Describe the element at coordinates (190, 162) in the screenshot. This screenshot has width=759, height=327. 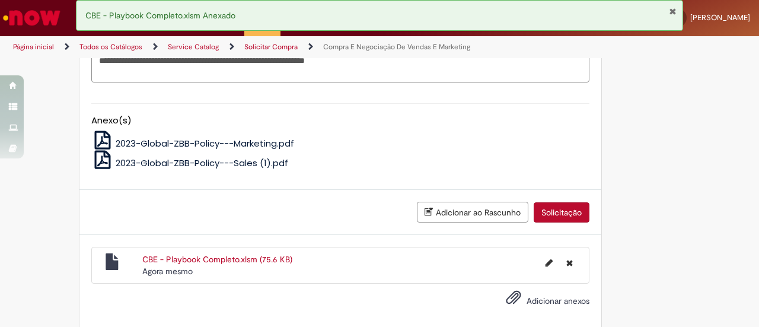
I see `a: 2023-Global-ZBB-Policy---Sales (1).pdf` at that location.